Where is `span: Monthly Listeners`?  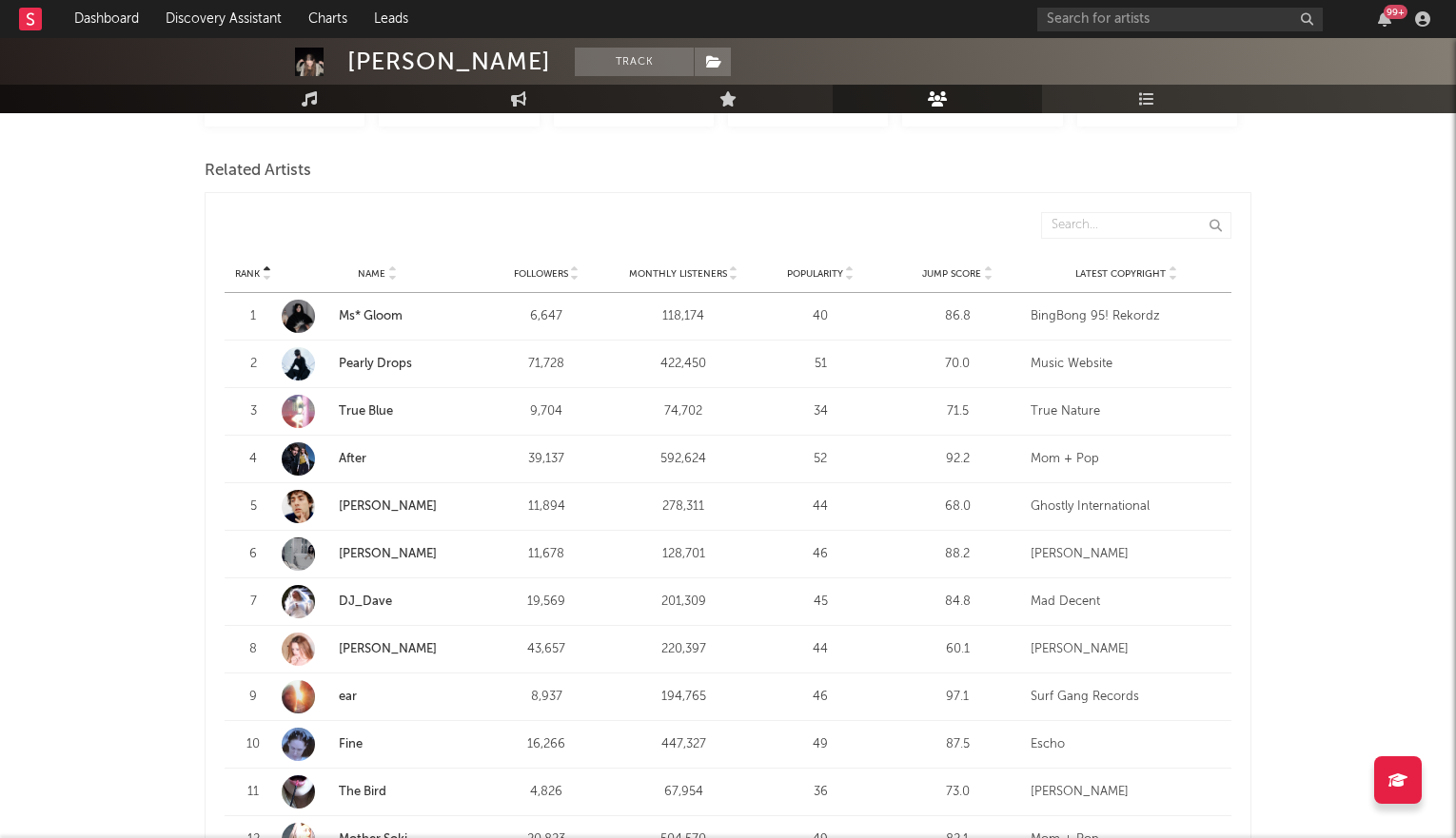 span: Monthly Listeners is located at coordinates (677, 274).